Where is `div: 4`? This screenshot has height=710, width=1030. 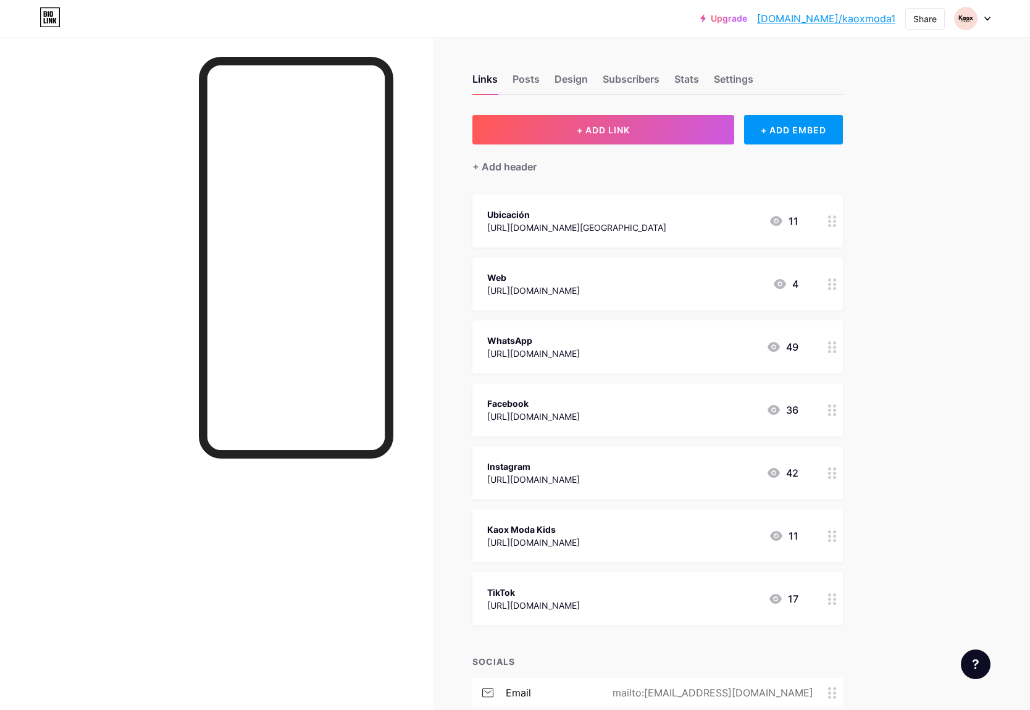
div: 4 is located at coordinates (785, 284).